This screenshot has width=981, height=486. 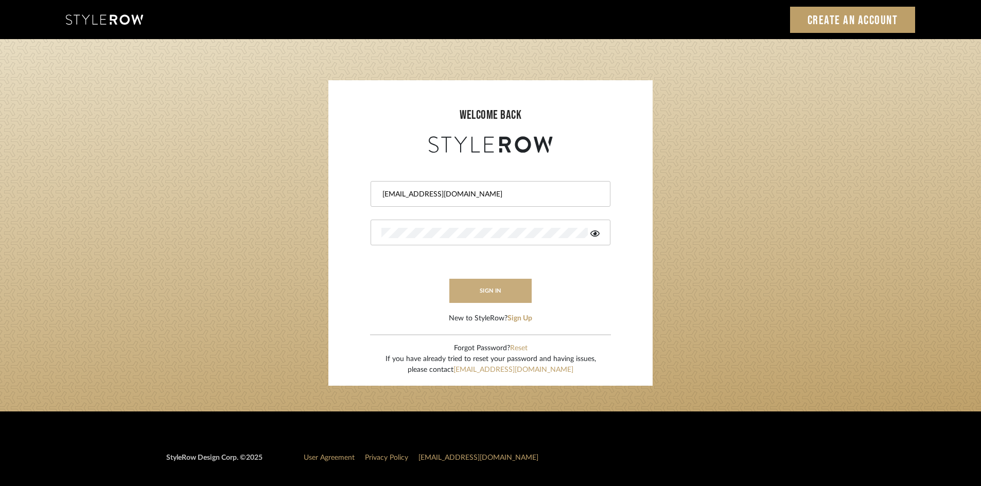 I want to click on div: welcome back, so click(x=490, y=115).